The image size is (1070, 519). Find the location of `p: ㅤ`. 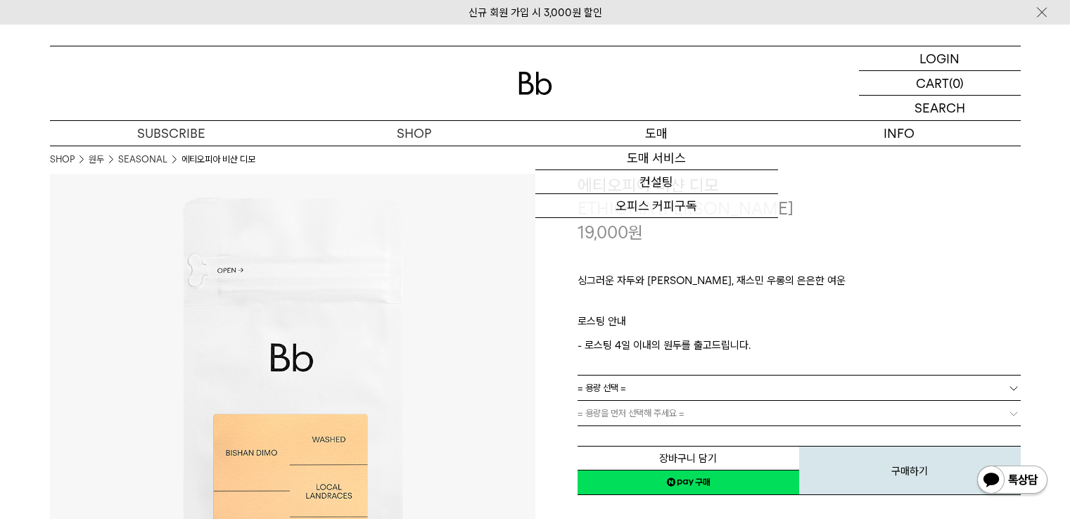

p: ㅤ is located at coordinates (799, 305).